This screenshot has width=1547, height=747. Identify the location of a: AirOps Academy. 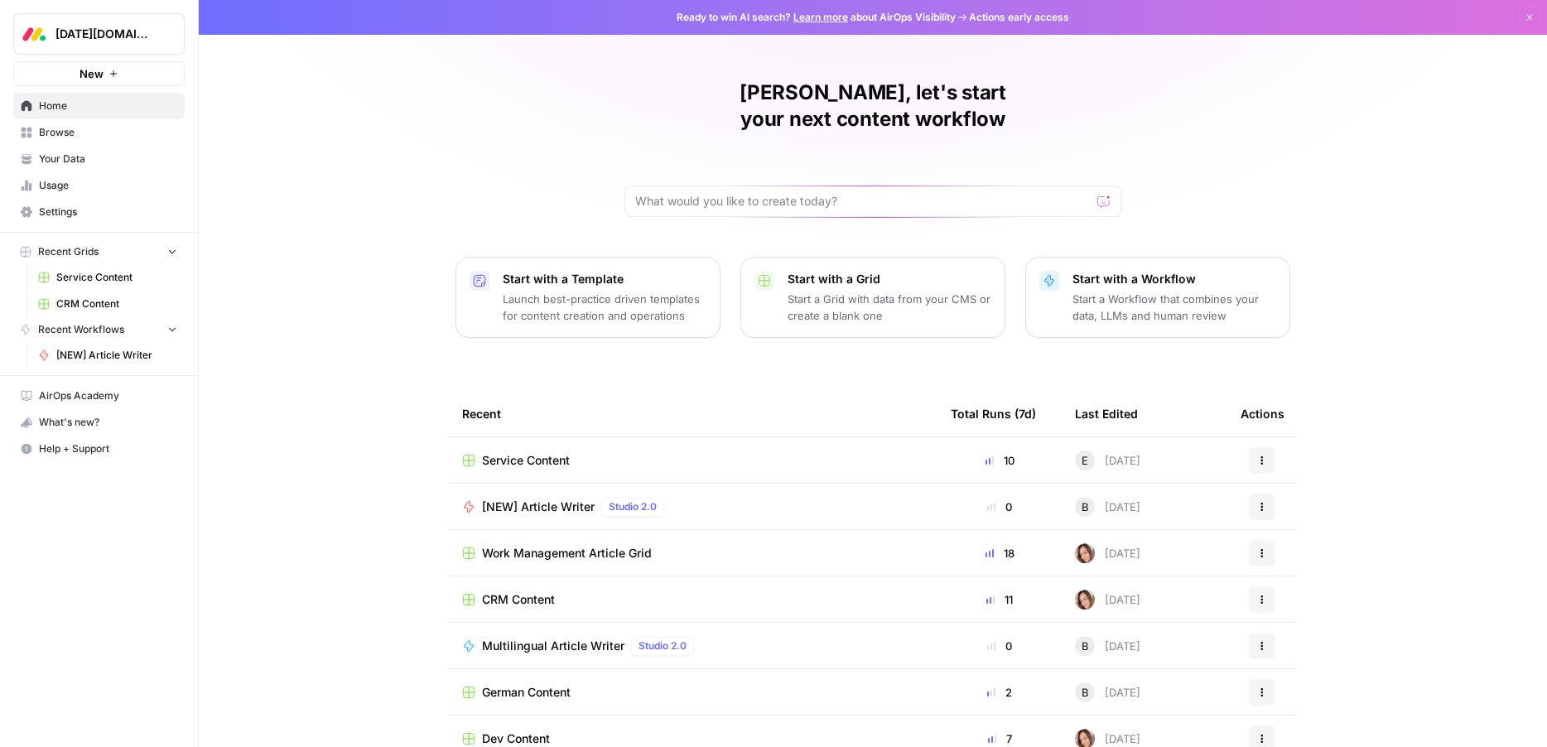
(99, 396).